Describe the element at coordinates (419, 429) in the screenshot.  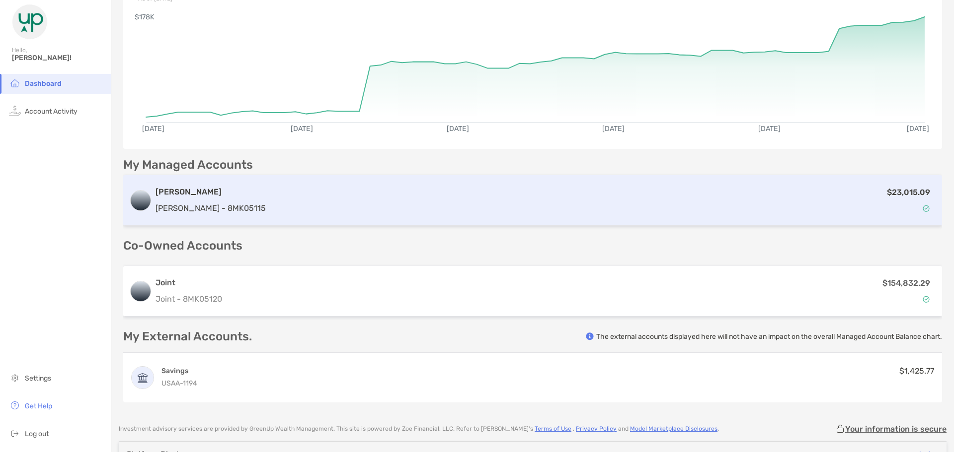
I see `p: Investment advisory services are provided by GreenUp Wealth Management . This site is powered by ...` at that location.